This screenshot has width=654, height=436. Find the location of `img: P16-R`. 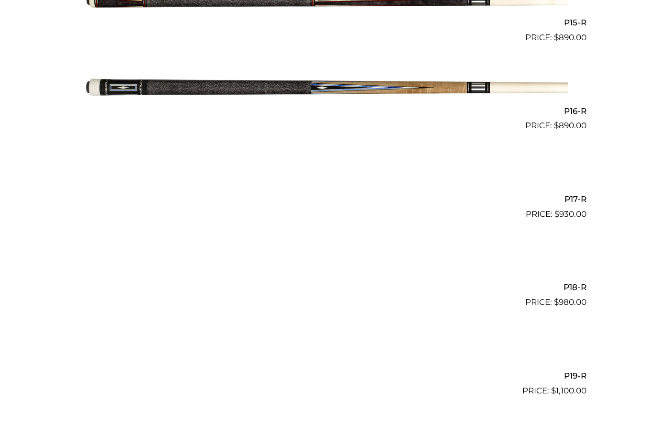

img: P16-R is located at coordinates (327, 88).